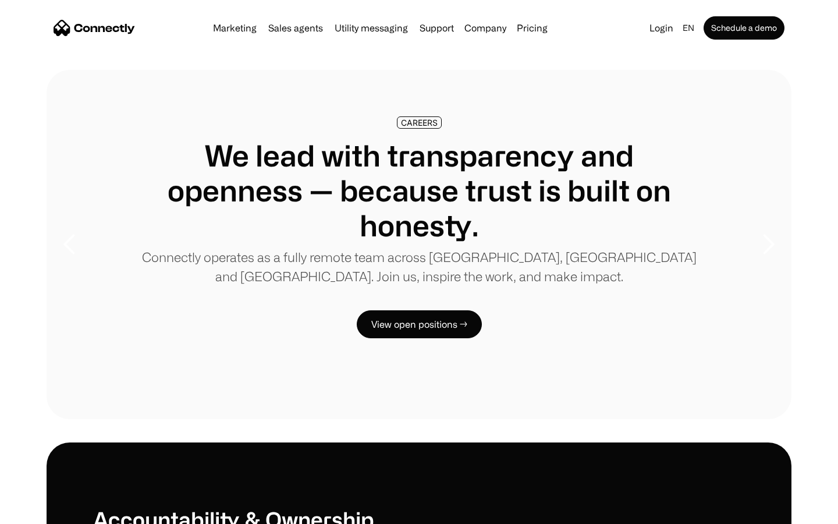 The height and width of the screenshot is (524, 838). Describe the element at coordinates (419, 122) in the screenshot. I see `div: CAREERS` at that location.